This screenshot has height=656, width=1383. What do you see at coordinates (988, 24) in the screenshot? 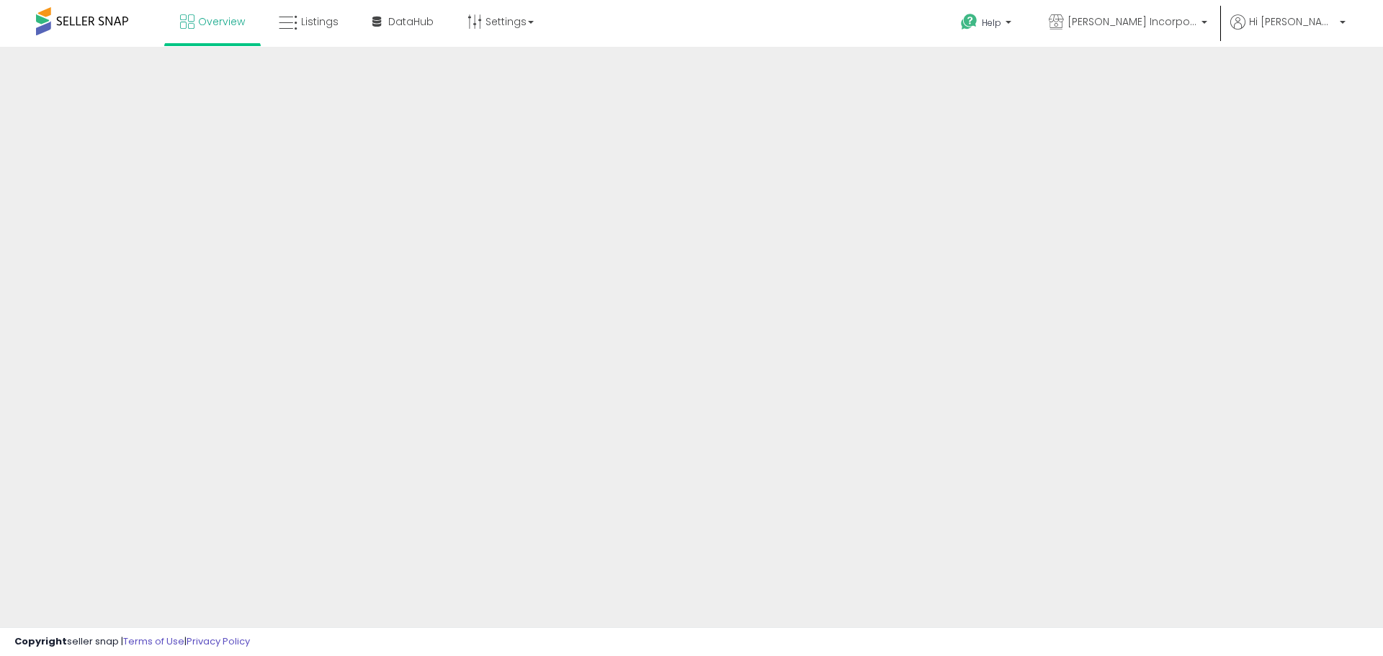
I see `a: Help` at bounding box center [988, 24].